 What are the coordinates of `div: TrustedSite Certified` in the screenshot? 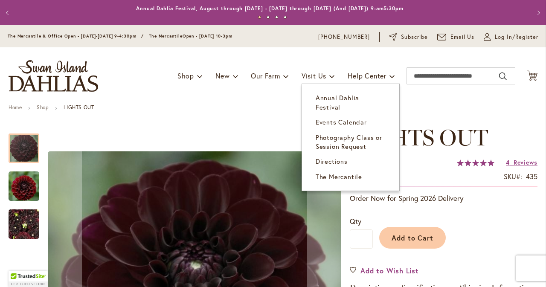 It's located at (28, 279).